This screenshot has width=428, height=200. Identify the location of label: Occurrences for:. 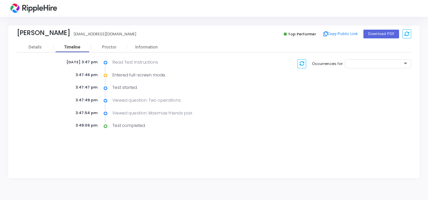
(327, 64).